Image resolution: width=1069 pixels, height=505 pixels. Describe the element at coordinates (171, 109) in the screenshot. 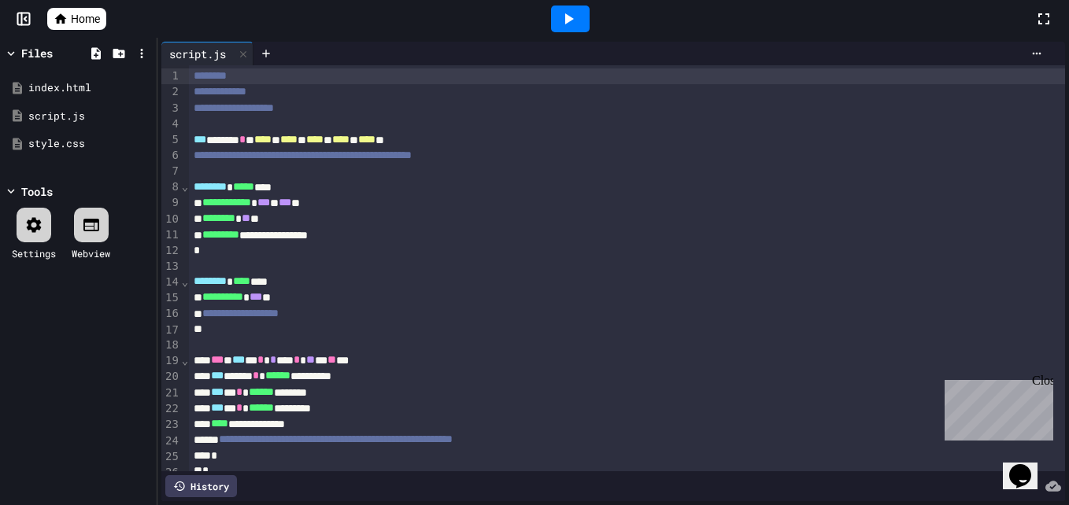

I see `div: 3` at that location.